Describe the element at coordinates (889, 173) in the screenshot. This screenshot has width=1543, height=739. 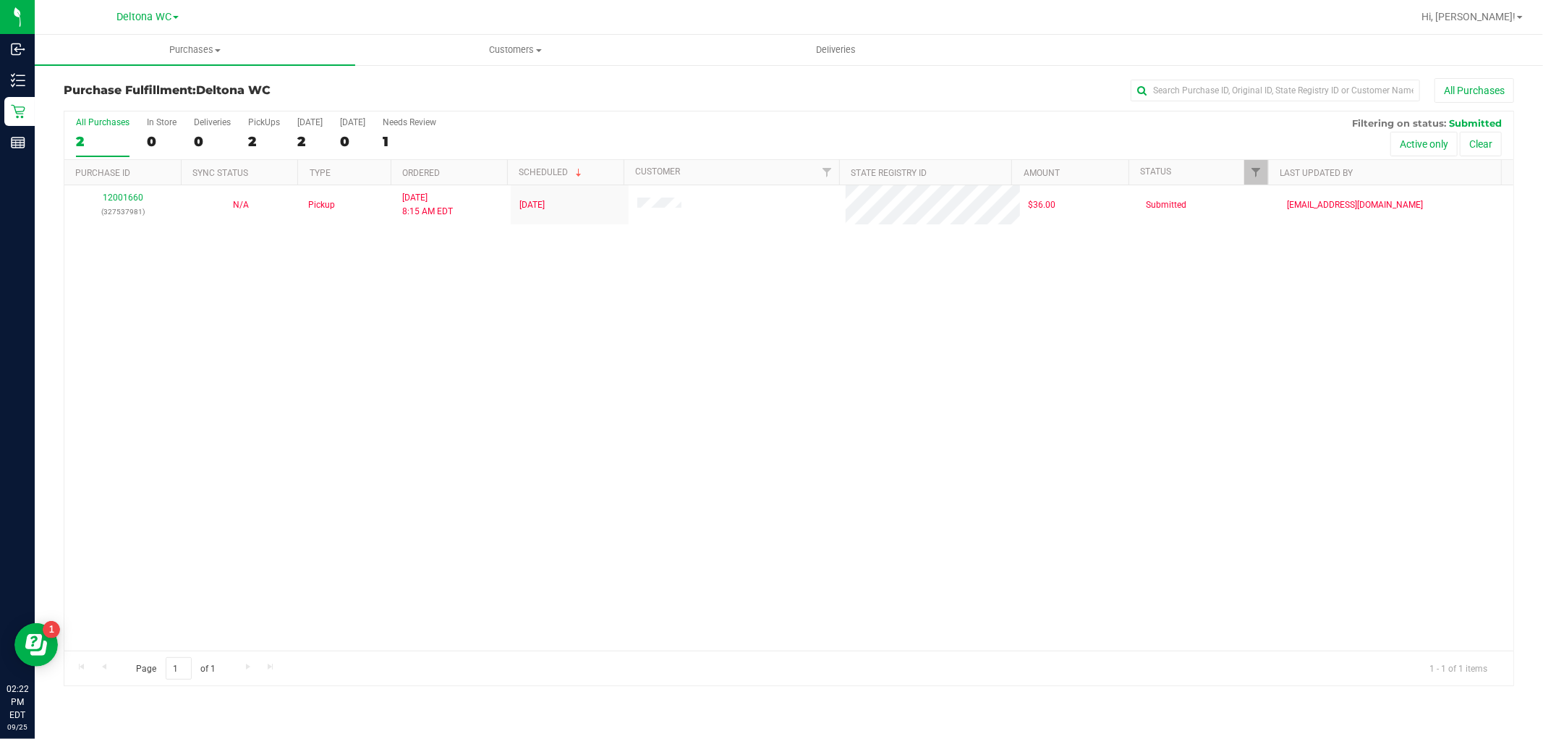
I see `a: State Registry ID` at that location.